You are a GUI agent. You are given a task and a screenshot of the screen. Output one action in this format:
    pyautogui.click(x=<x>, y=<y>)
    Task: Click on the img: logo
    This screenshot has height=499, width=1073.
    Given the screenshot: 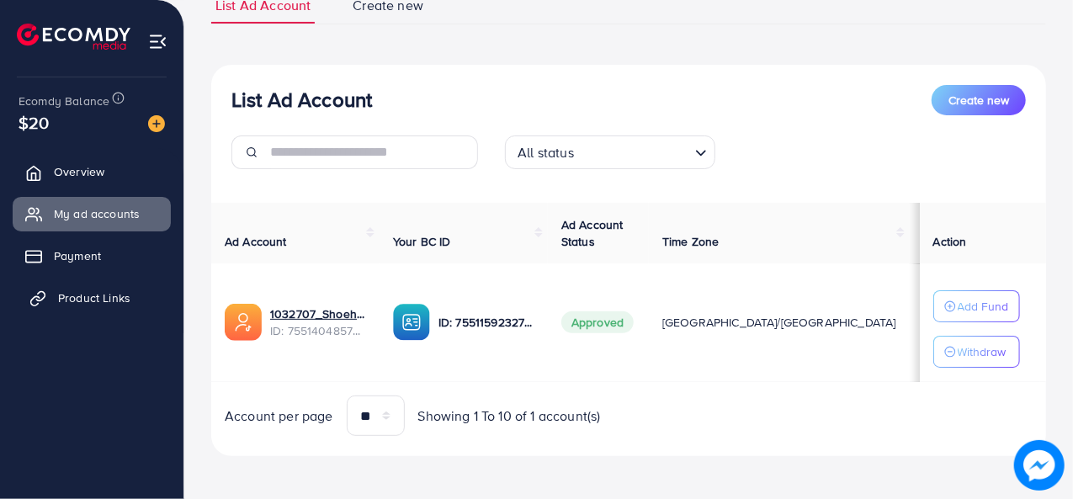 What is the action you would take?
    pyautogui.click(x=73, y=36)
    